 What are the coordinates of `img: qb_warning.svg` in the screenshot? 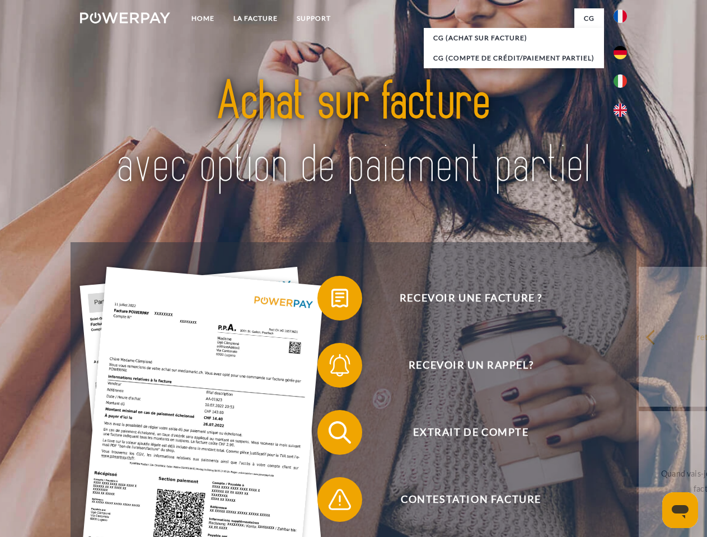 It's located at (340, 500).